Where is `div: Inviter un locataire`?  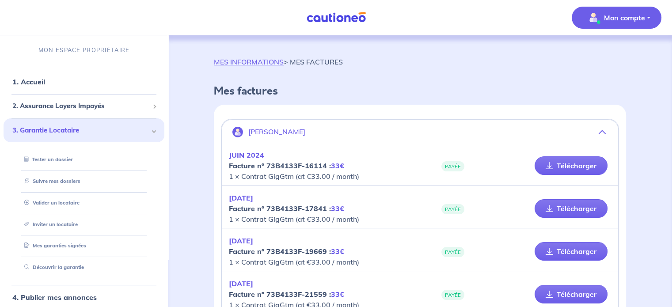
div: Inviter un locataire is located at coordinates (84, 224).